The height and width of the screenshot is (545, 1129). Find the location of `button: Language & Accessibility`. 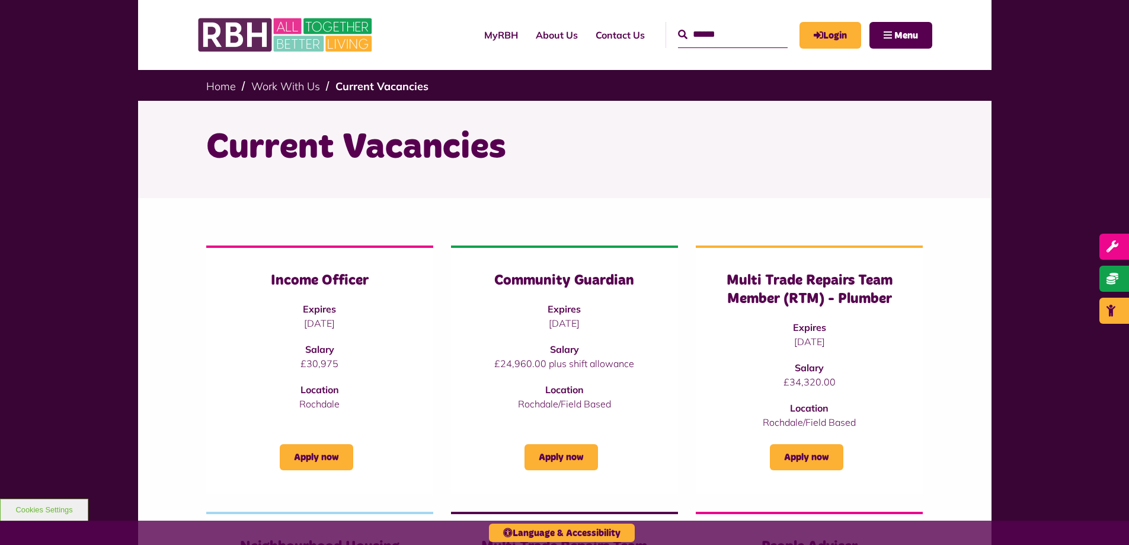

button: Language & Accessibility is located at coordinates (562, 532).